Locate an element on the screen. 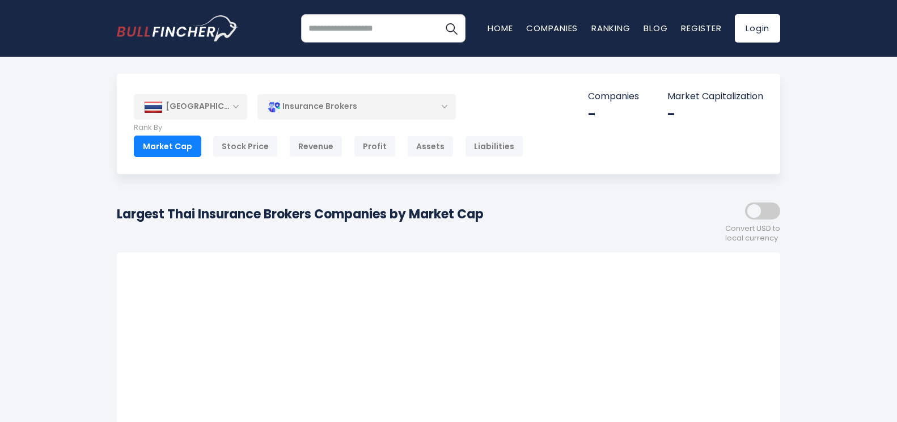  a: Companies is located at coordinates (552, 28).